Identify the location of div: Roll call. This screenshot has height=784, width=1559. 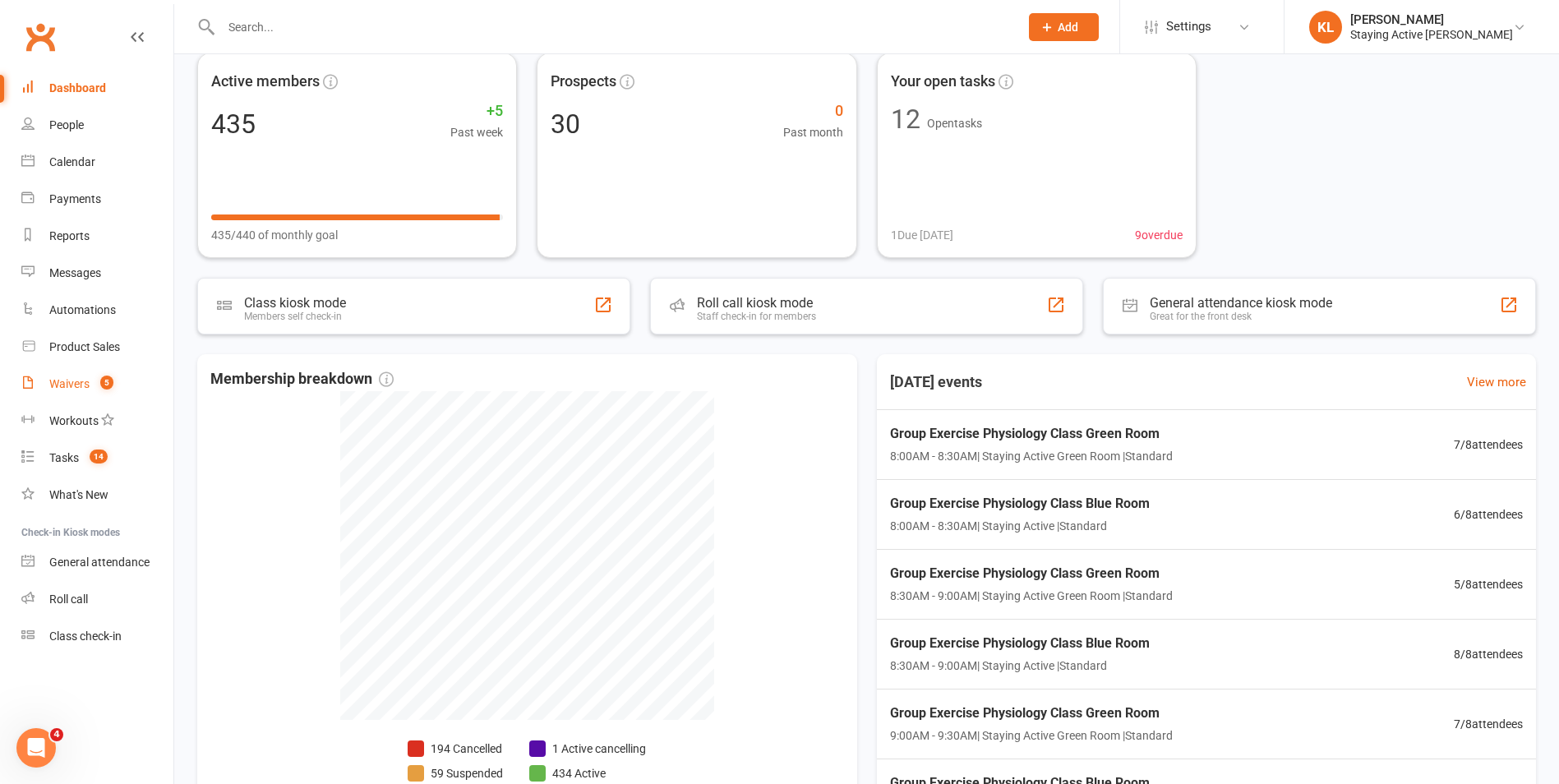
(68, 599).